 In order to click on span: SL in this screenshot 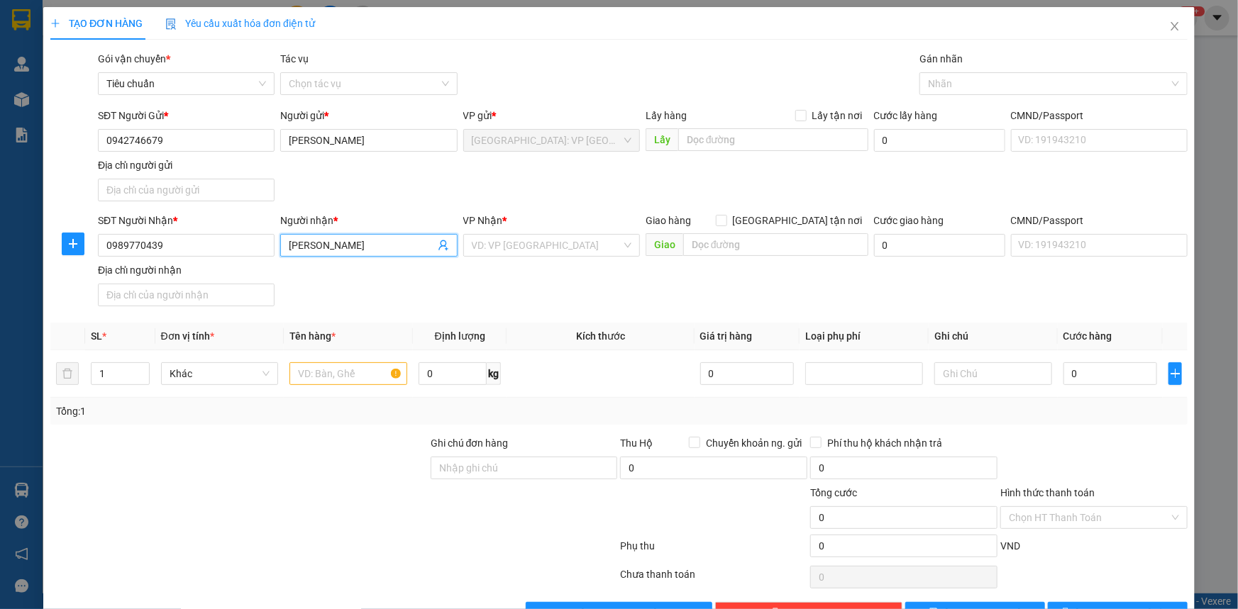, I will do `click(96, 336)`.